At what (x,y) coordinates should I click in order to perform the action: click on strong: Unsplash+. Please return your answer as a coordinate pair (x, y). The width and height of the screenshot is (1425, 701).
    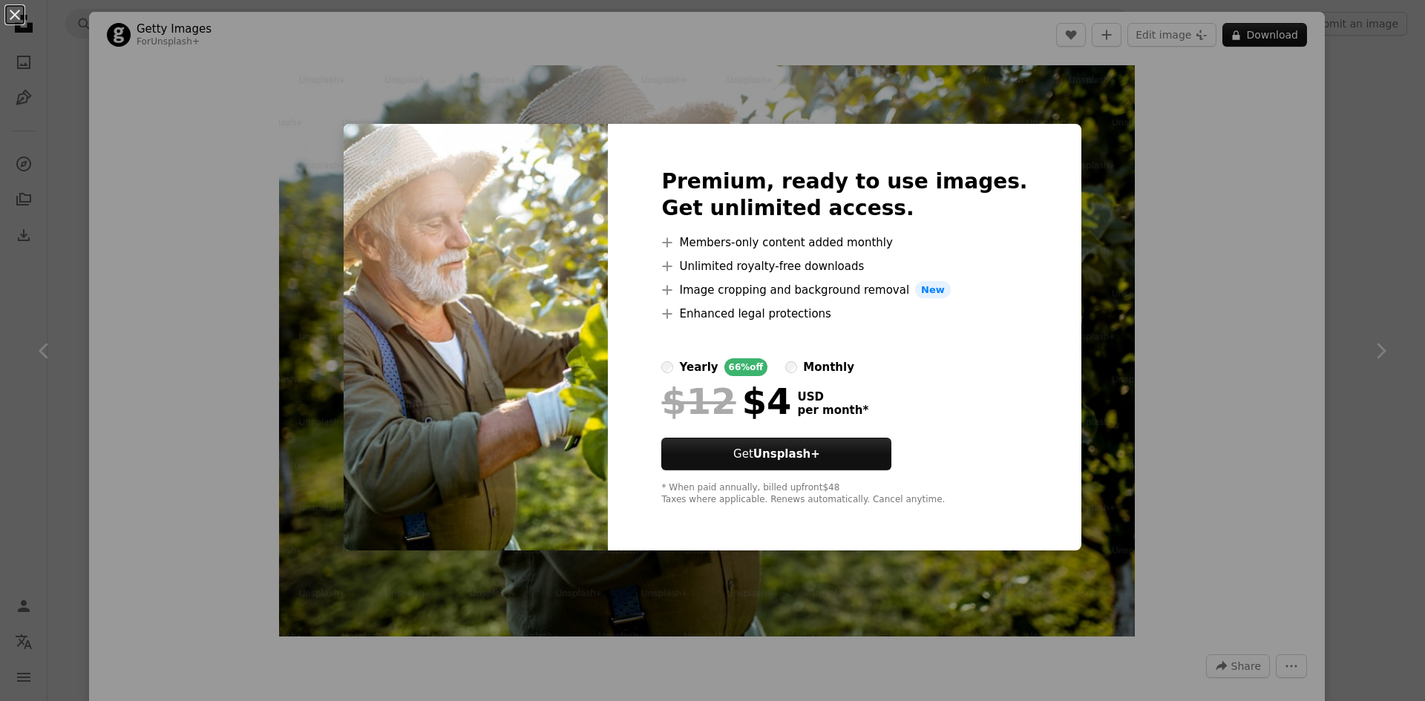
    Looking at the image, I should click on (787, 454).